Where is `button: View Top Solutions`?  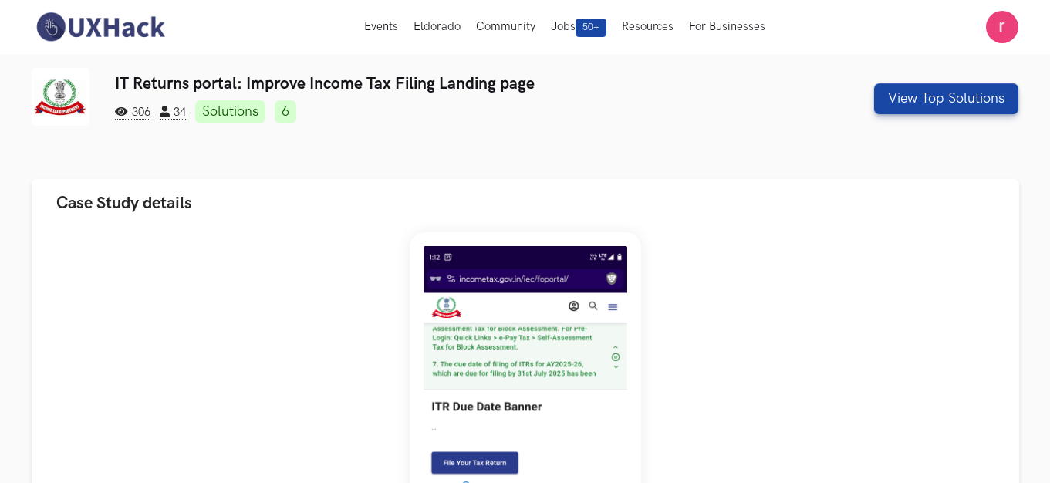
button: View Top Solutions is located at coordinates (946, 99).